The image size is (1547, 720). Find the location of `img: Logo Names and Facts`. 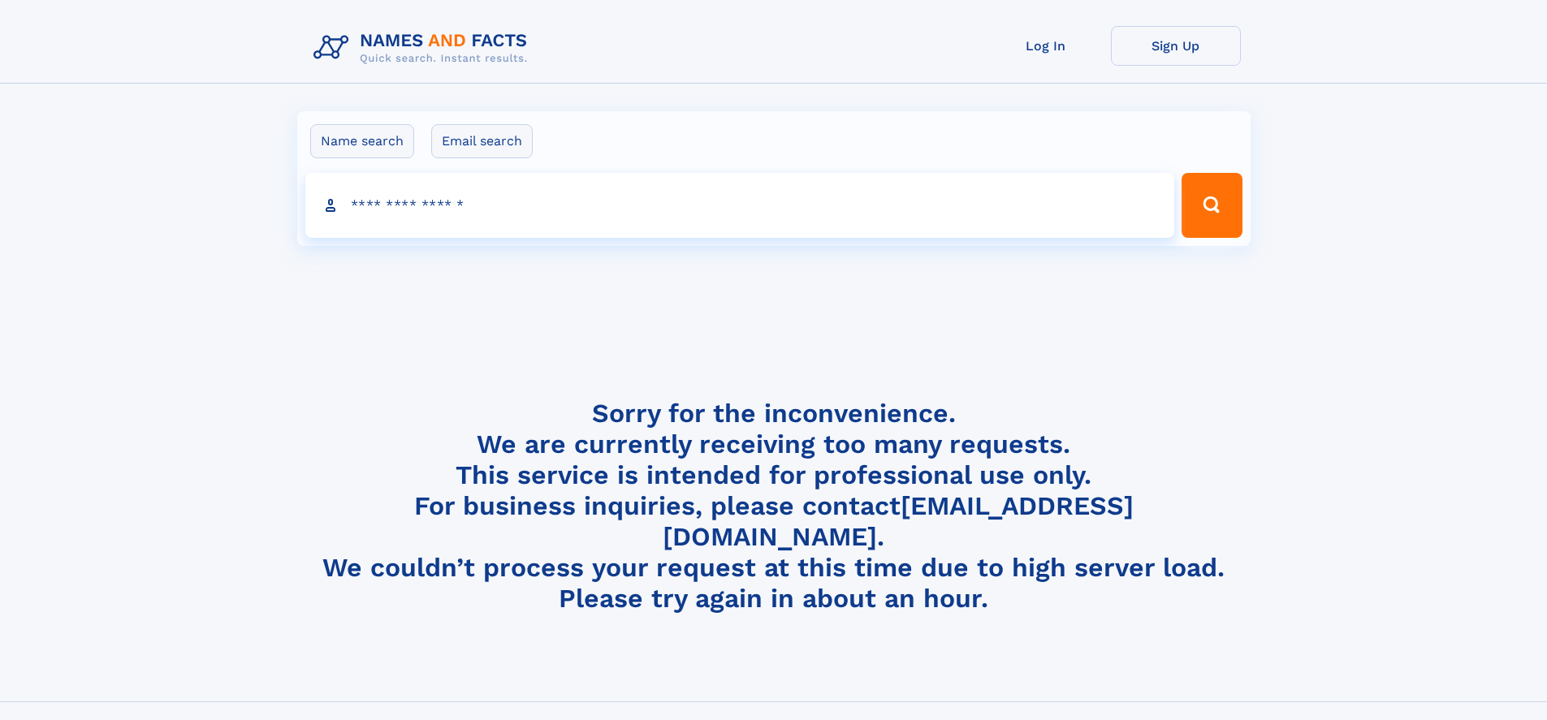

img: Logo Names and Facts is located at coordinates (424, 48).